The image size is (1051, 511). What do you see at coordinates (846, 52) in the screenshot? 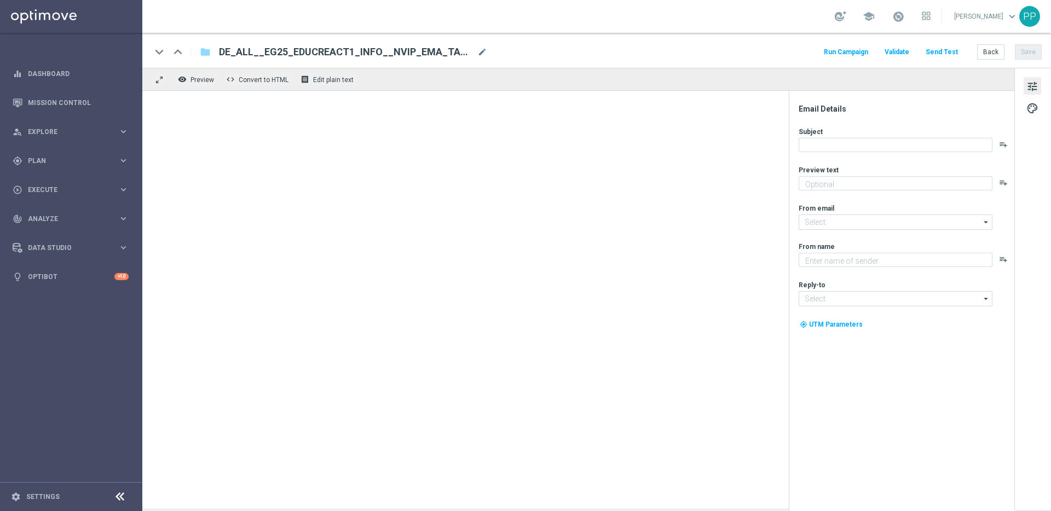
I see `button: Run Campaign` at bounding box center [846, 52].